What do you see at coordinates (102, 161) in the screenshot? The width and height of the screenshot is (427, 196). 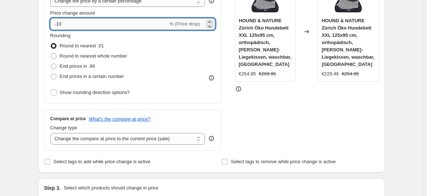 I see `span: Select tags to add while price change is active` at bounding box center [102, 161].